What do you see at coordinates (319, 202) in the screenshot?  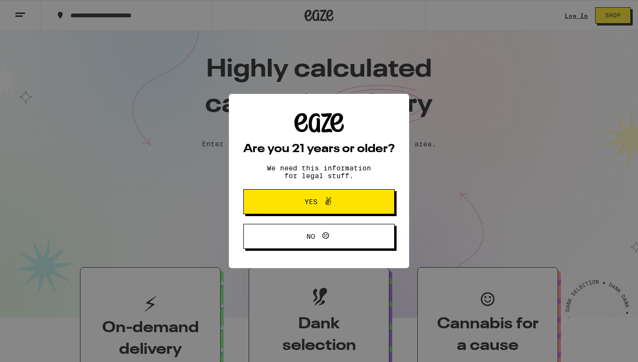 I see `button: Yes` at bounding box center [319, 202].